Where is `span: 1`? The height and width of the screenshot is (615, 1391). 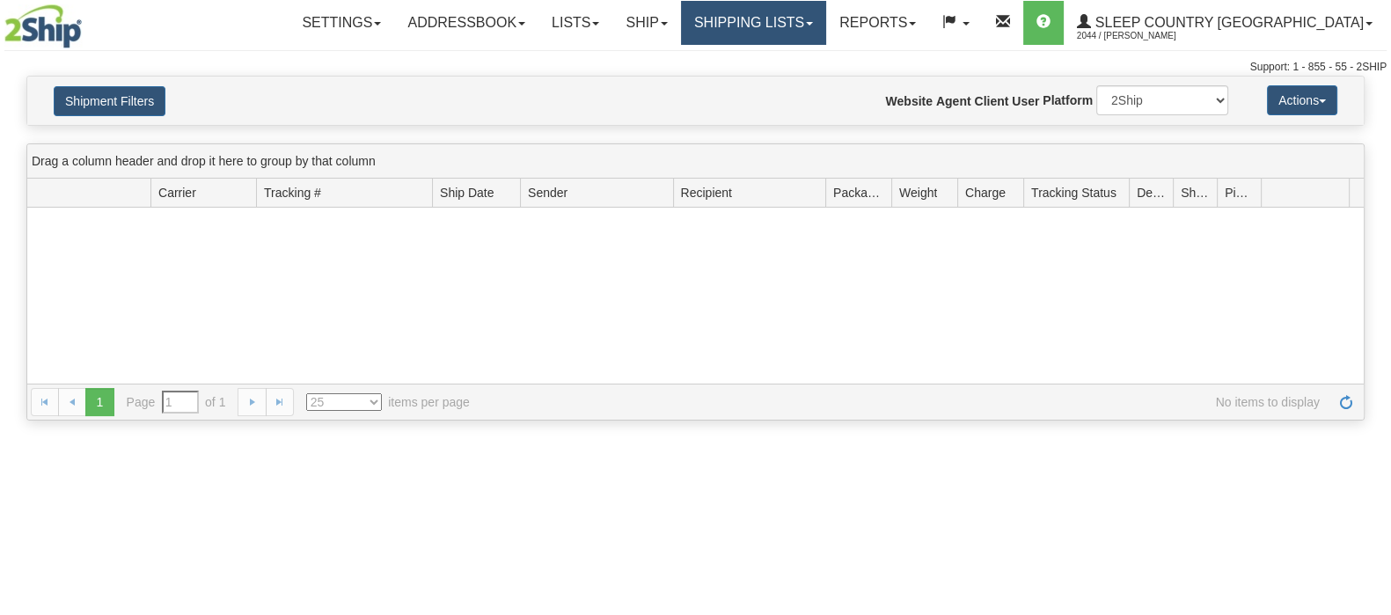 span: 1 is located at coordinates (99, 402).